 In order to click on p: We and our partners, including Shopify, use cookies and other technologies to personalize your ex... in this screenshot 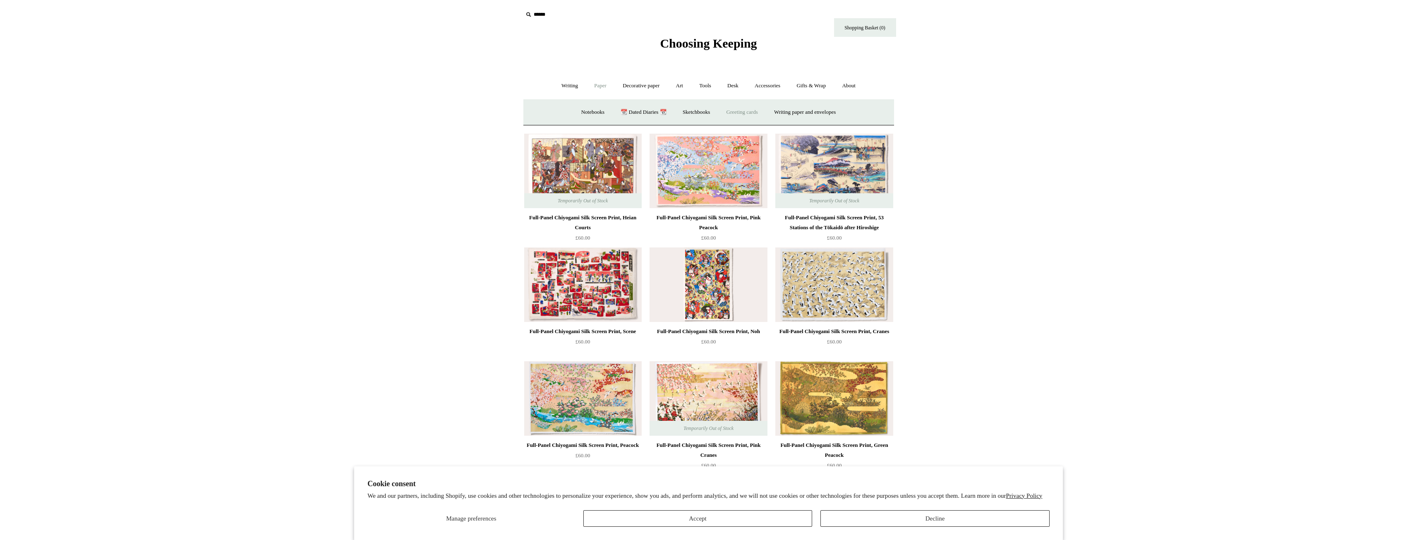, I will do `click(708, 496)`.